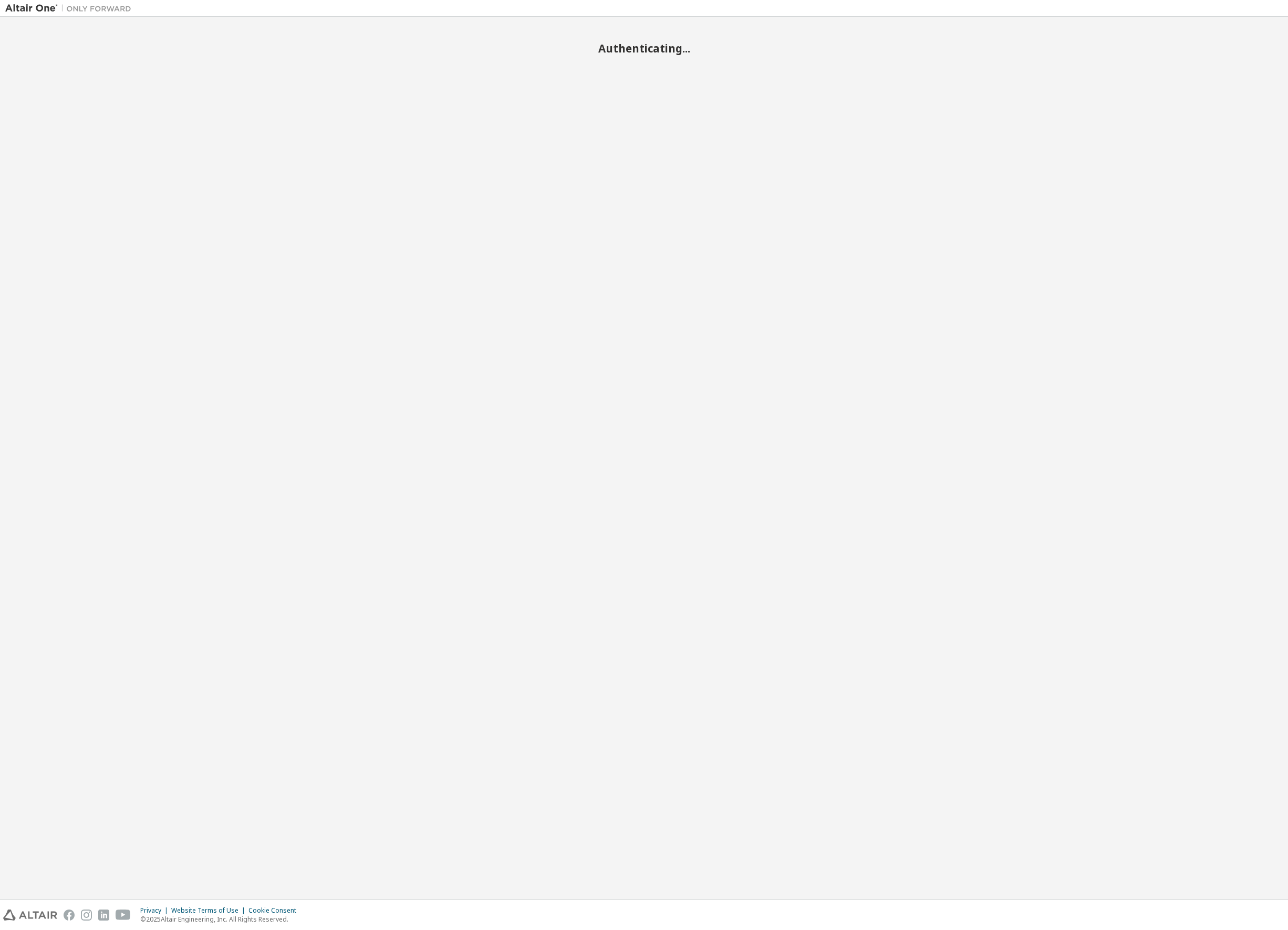 The height and width of the screenshot is (930, 1288). I want to click on p: © 2025 Altair Engineering, Inc. All Rights Reserved., so click(221, 919).